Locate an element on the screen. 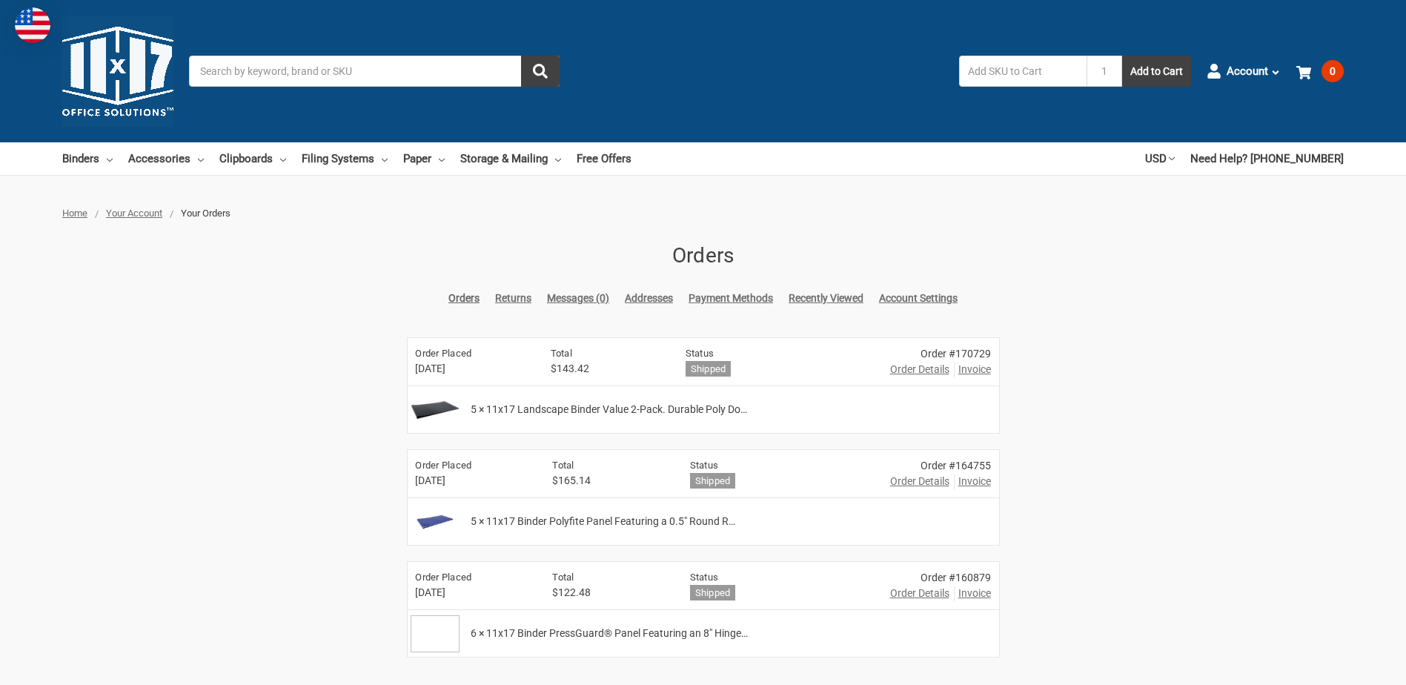 This screenshot has height=685, width=1406. span: Account is located at coordinates (1247, 71).